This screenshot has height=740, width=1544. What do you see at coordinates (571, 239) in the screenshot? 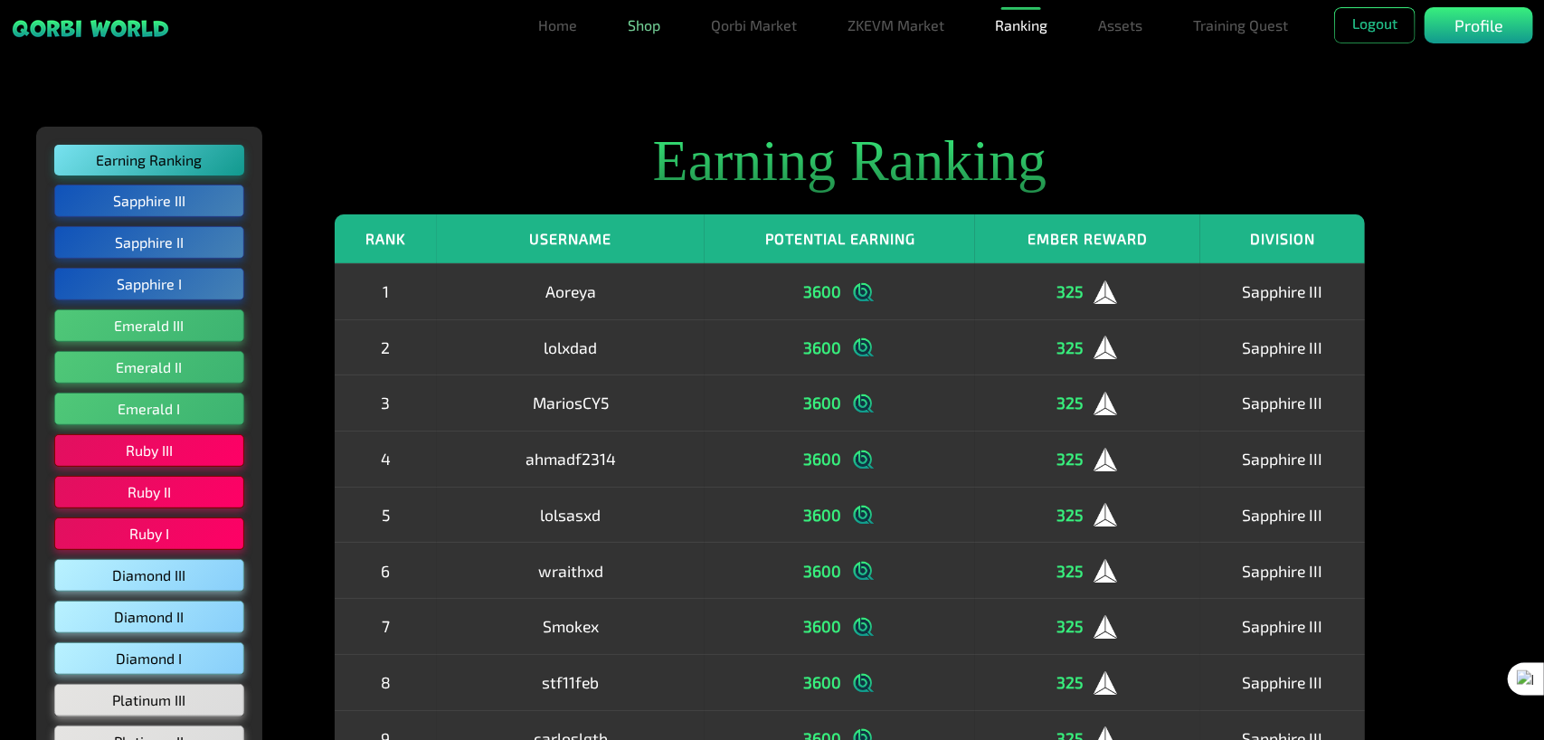
I see `th: Username` at bounding box center [571, 239].